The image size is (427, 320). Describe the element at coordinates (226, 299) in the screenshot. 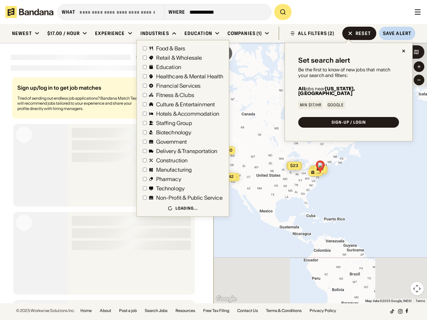

I see `img: Google` at that location.